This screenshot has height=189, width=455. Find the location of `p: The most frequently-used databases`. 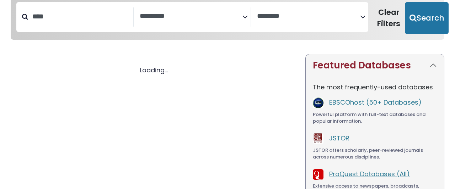

p: The most frequently-used databases is located at coordinates (374, 87).